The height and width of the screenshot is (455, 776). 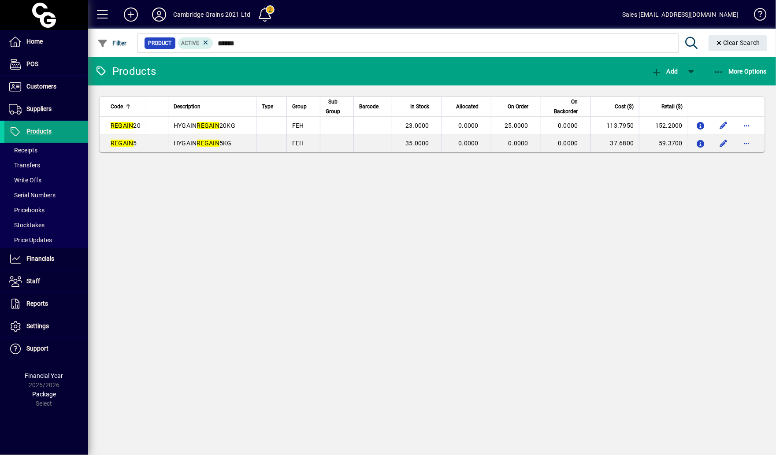 I want to click on span: Add, so click(x=664, y=71).